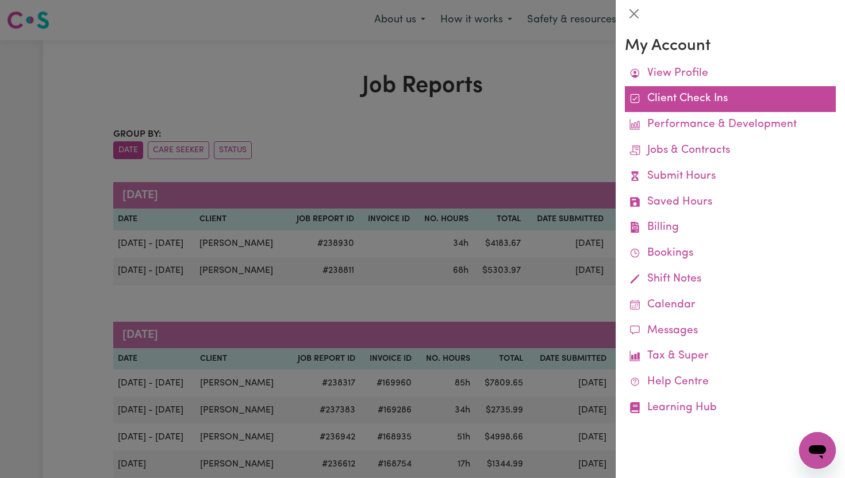 The width and height of the screenshot is (845, 478). Describe the element at coordinates (730, 279) in the screenshot. I see `a: Shift Notes` at that location.